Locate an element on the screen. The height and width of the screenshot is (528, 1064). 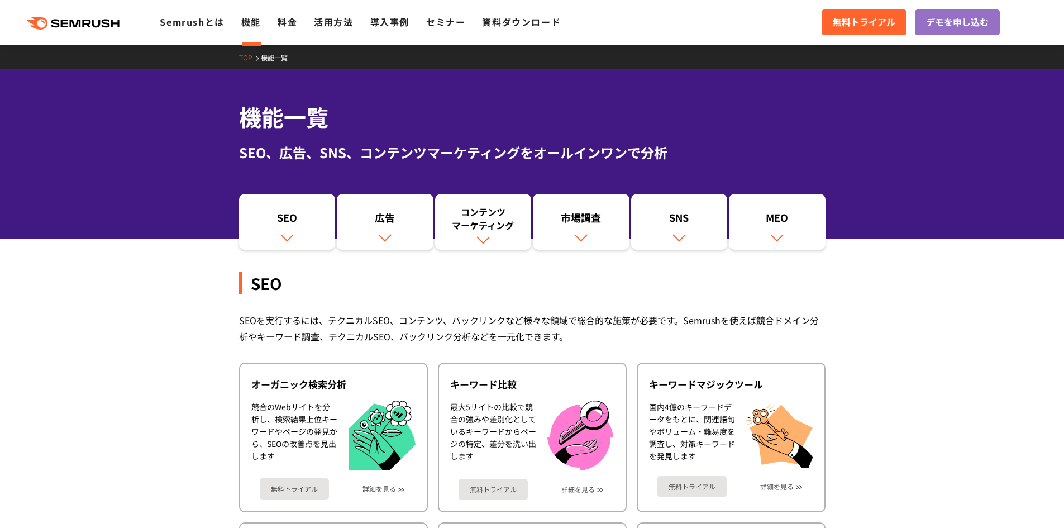
div: 国内4億のキーワードデータをもとに、関連語句やボリューム・難易度を調査し、対策キーワードを発見します is located at coordinates (692, 434).